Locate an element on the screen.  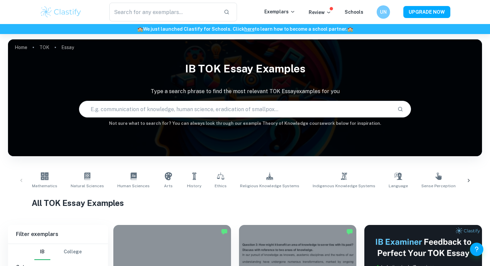
h6: UN is located at coordinates (384, 12).